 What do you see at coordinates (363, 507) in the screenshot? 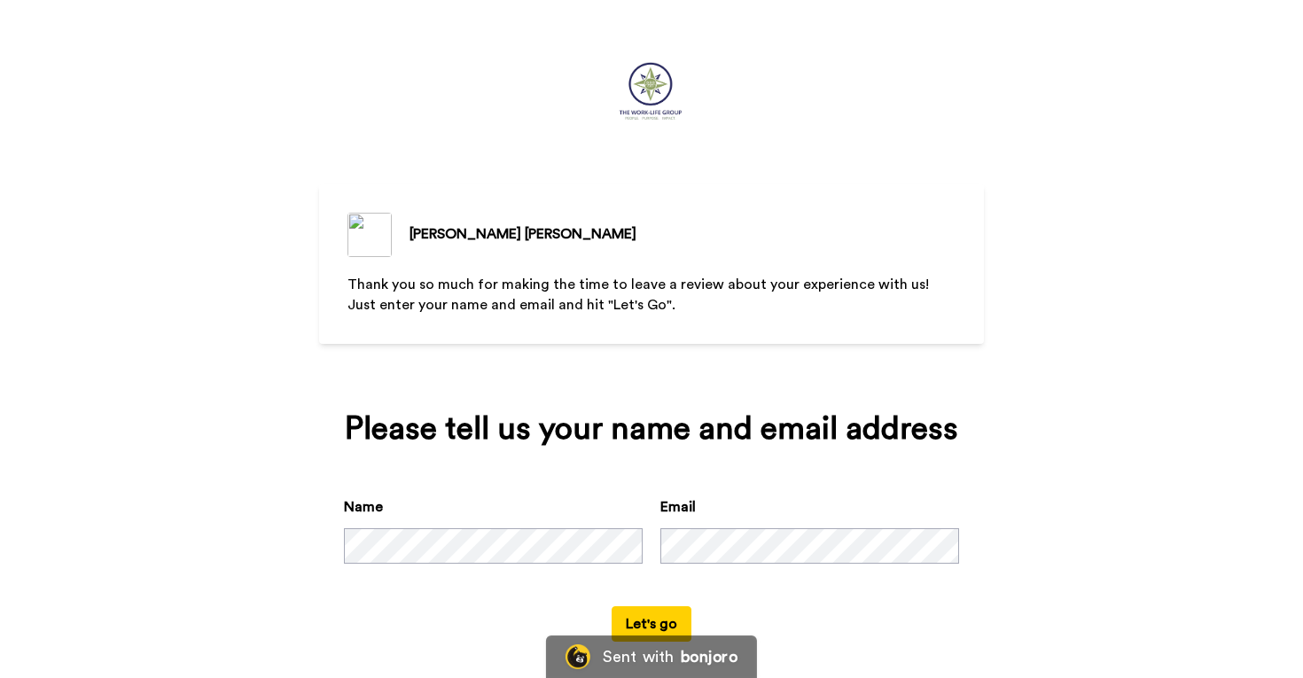
I see `label: Name` at bounding box center [363, 507].